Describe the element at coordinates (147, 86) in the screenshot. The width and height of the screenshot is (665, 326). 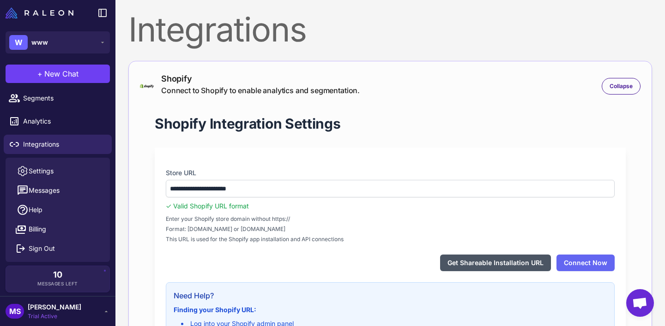
I see `img: shopify-logo-primary-logo-456baa801ee66a0a435671082365958316831c9960c480451dd0330bcdae304f.svg` at that location.